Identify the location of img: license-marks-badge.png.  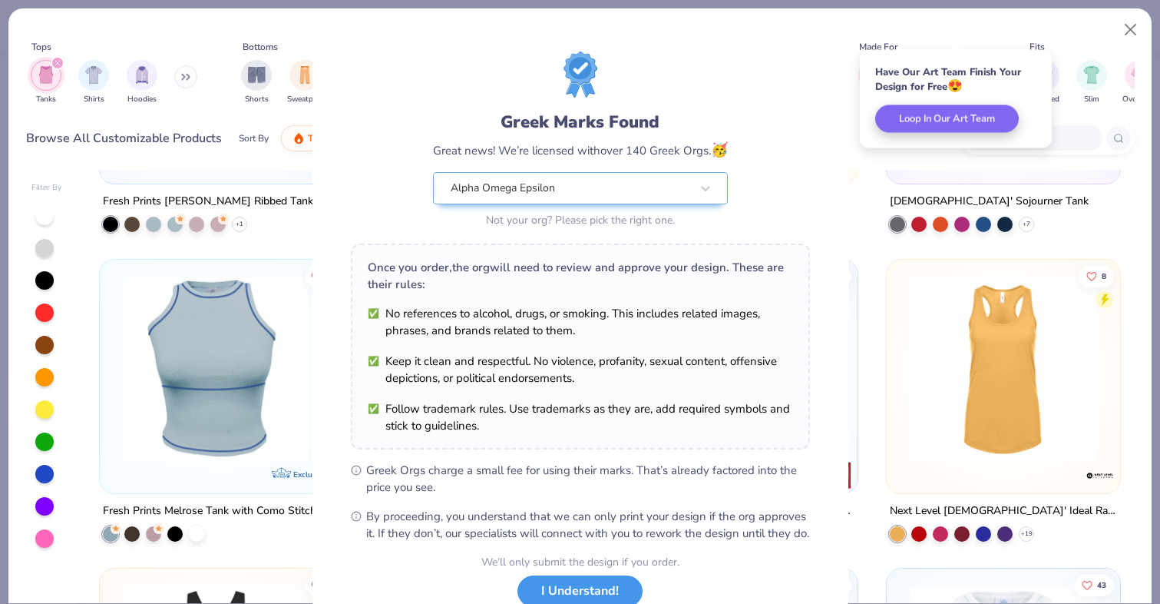
(581, 74).